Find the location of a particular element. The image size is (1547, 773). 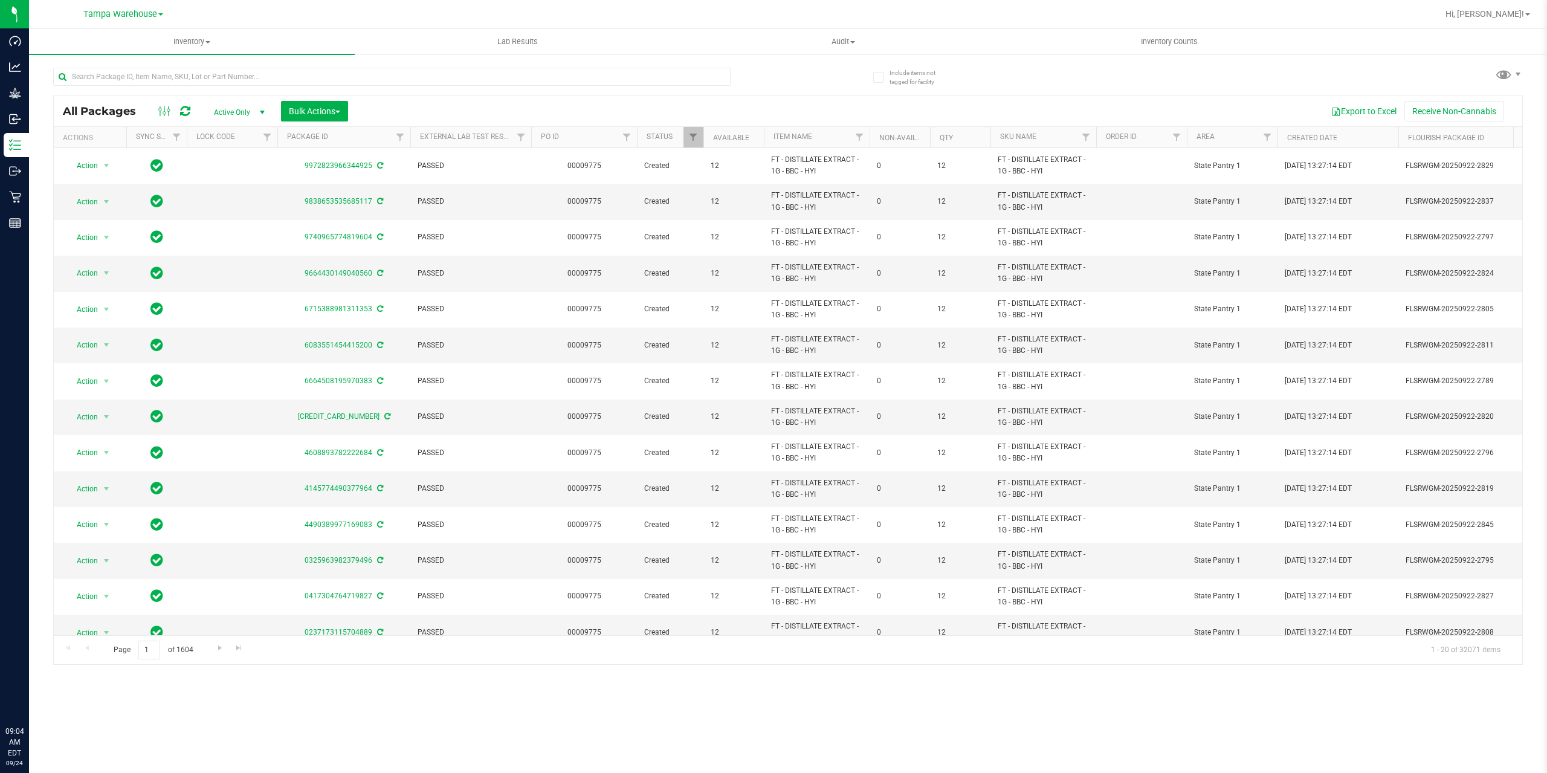

a: Inventory Counts is located at coordinates (1168, 42).